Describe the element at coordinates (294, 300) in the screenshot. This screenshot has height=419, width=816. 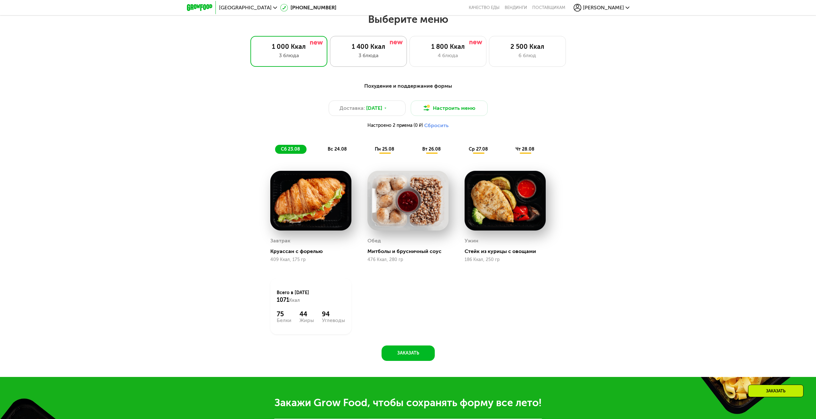
I see `span: Ккал` at that location.